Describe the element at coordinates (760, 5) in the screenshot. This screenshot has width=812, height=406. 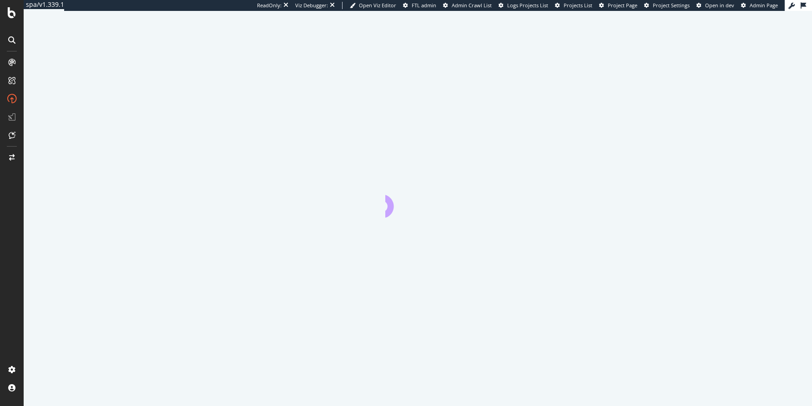
I see `a: Admin Page` at that location.